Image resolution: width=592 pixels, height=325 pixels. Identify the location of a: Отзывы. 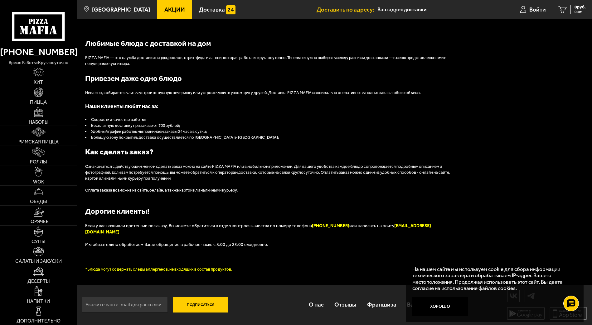
(345, 304).